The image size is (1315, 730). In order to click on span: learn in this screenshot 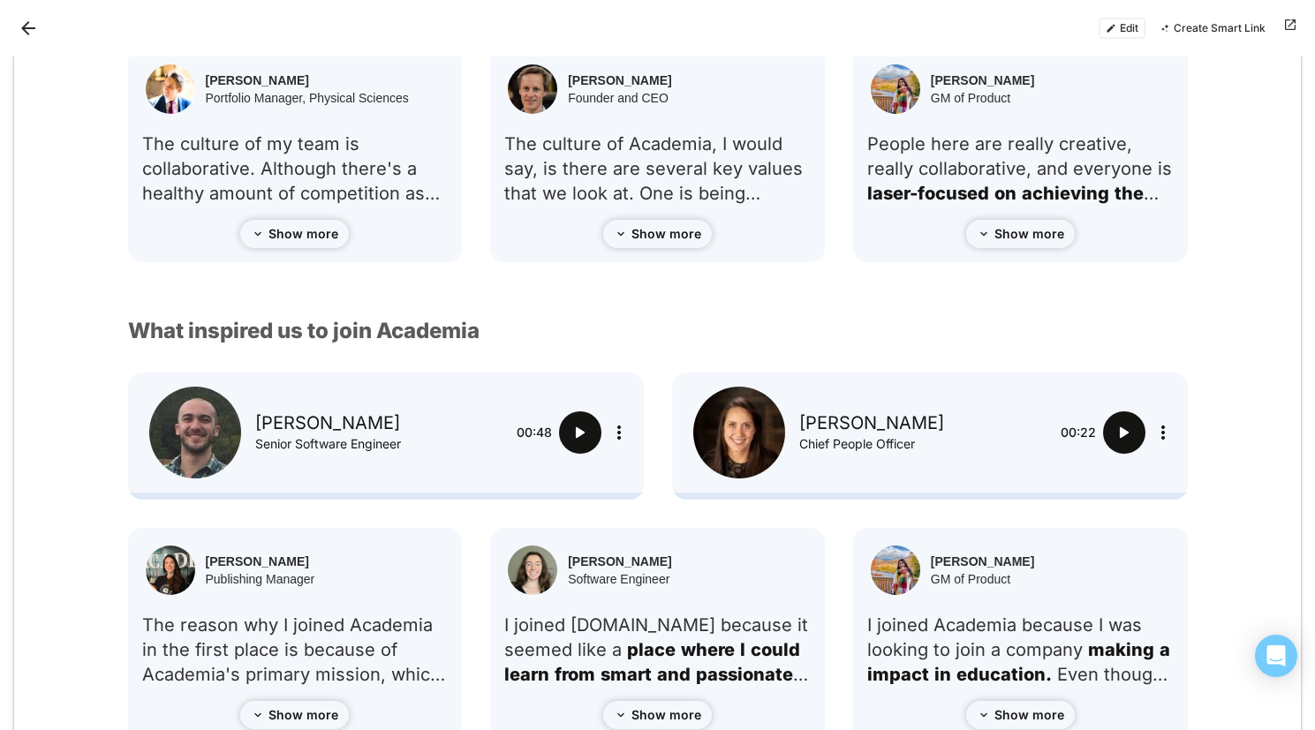, I will do `click(526, 675)`.